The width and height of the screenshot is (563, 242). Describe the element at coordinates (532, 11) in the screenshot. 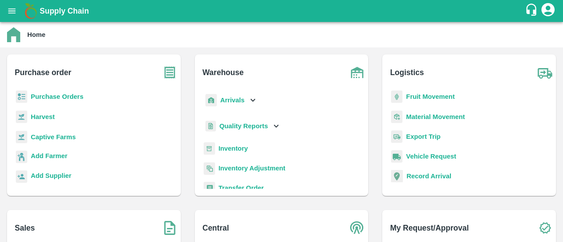

I see `div: customer-support` at that location.